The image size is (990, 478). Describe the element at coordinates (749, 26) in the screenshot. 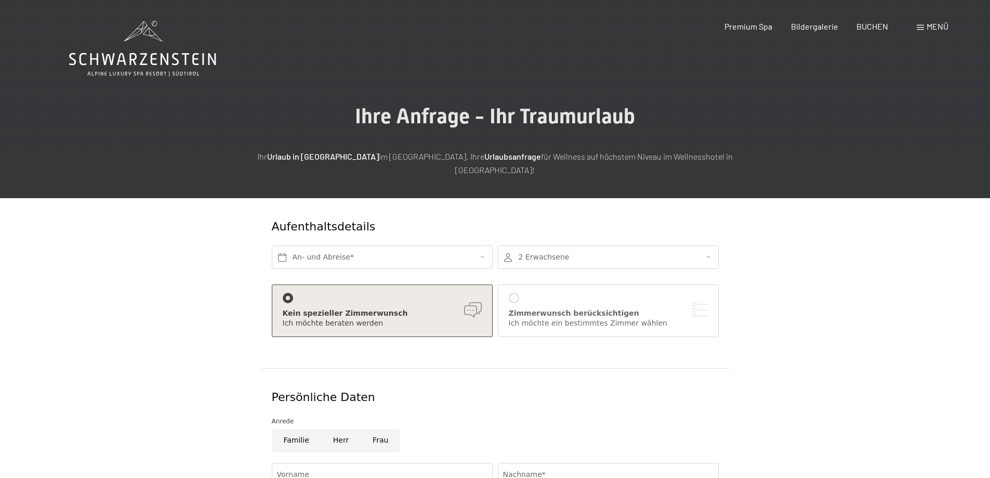

I see `span: Premium Spa` at that location.